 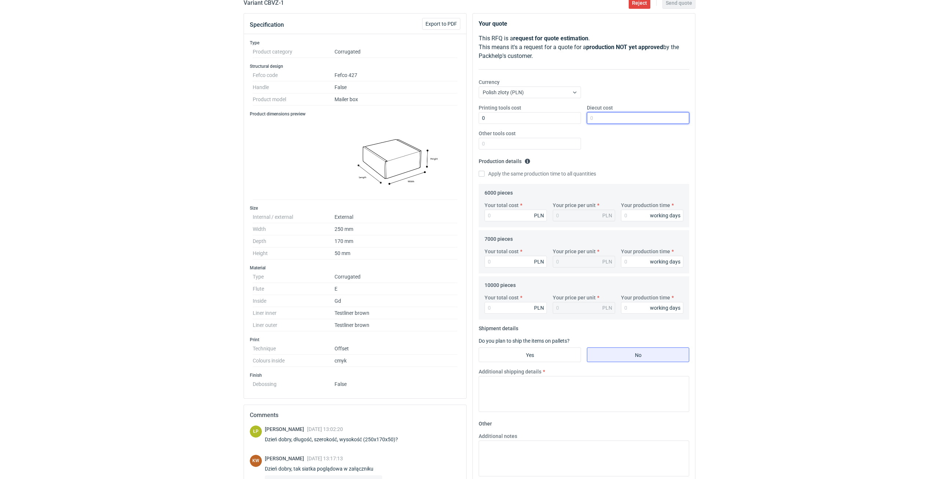 I want to click on dd: Fefco 427, so click(x=396, y=75).